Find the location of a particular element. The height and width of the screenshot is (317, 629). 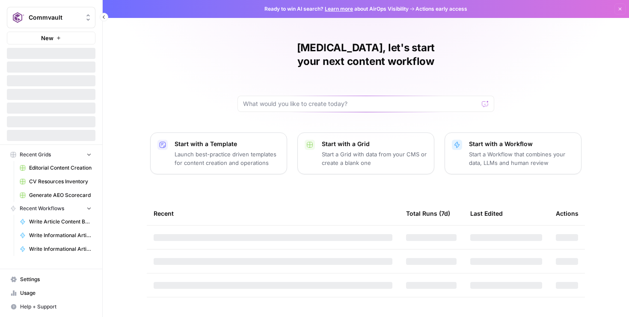

div: Recent is located at coordinates (273, 213).